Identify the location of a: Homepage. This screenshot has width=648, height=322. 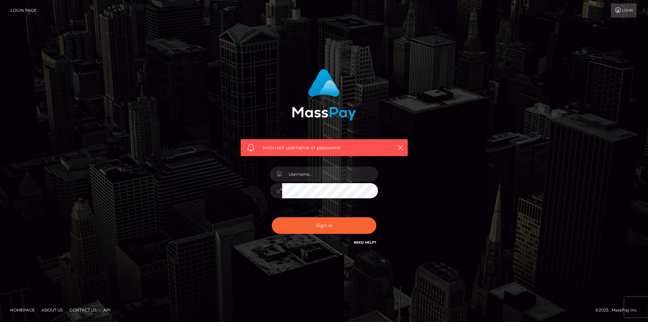
(22, 309).